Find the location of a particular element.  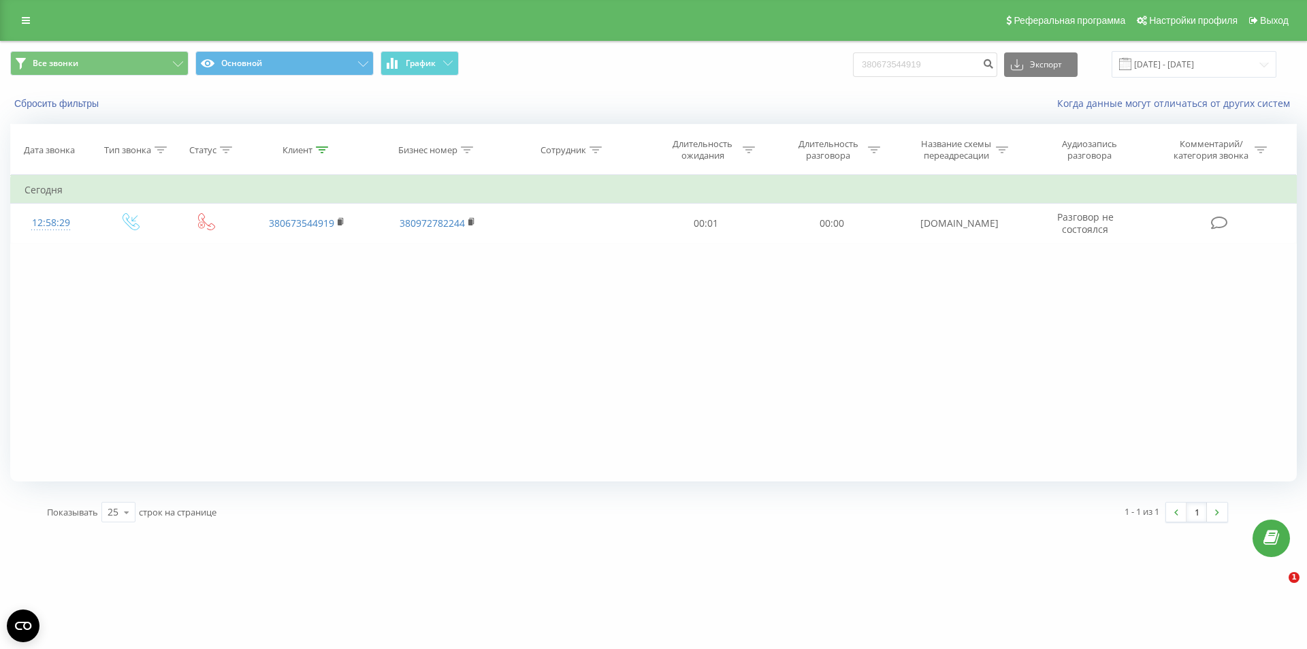

div: 1 - 1 из 1 is located at coordinates (1142, 511).